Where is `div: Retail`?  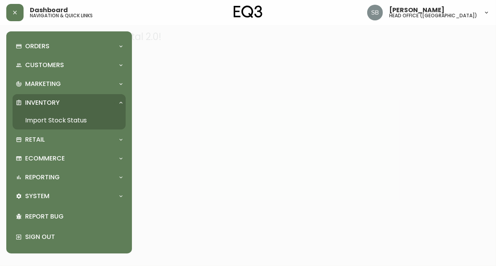
div: Retail is located at coordinates (69, 140).